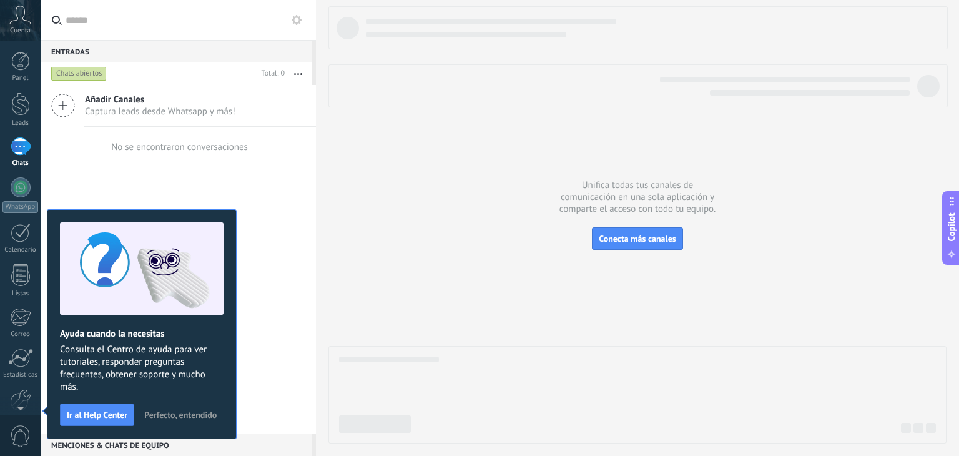  What do you see at coordinates (21, 334) in the screenshot?
I see `div: Correo` at bounding box center [21, 334].